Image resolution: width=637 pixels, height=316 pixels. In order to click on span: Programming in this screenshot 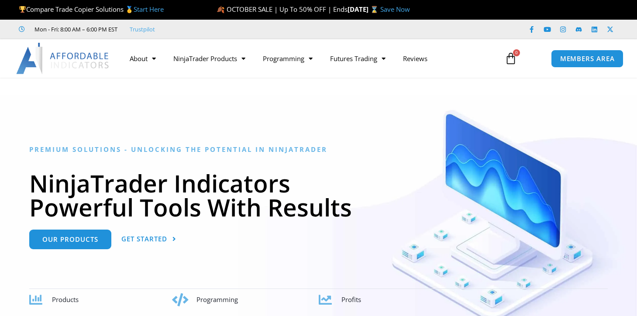, I will do `click(217, 299)`.